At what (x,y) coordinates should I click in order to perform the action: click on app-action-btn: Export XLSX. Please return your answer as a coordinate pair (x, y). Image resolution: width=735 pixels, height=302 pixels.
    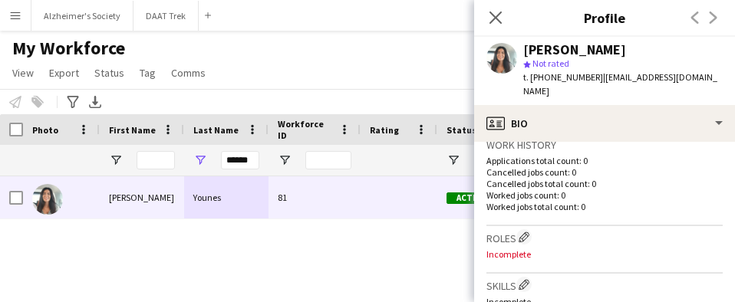
    Looking at the image, I should click on (95, 102).